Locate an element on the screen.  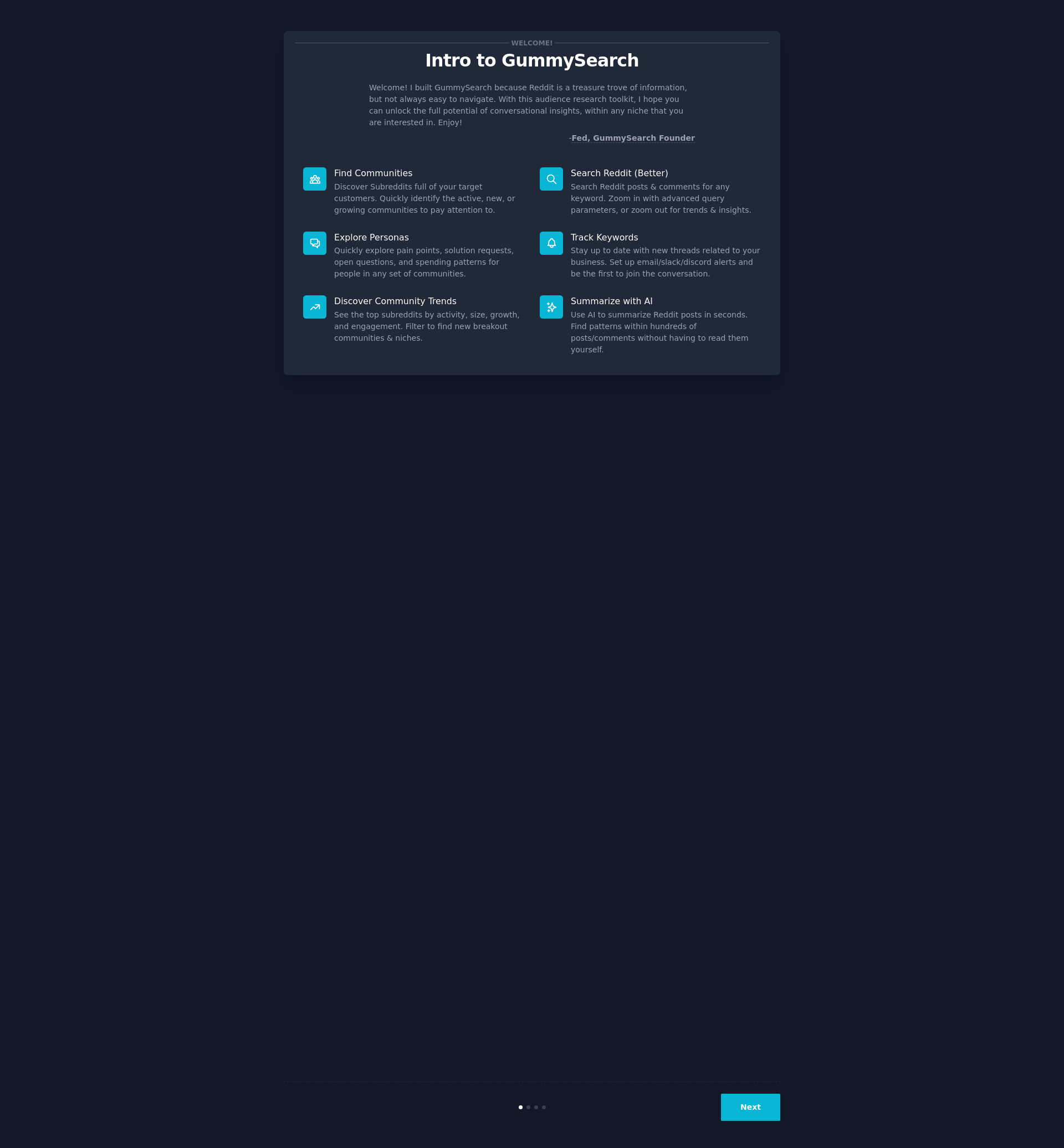
p: Welcome! I built GummySearch because Reddit is a treasure trove of information, but not always ea... is located at coordinates (532, 106).